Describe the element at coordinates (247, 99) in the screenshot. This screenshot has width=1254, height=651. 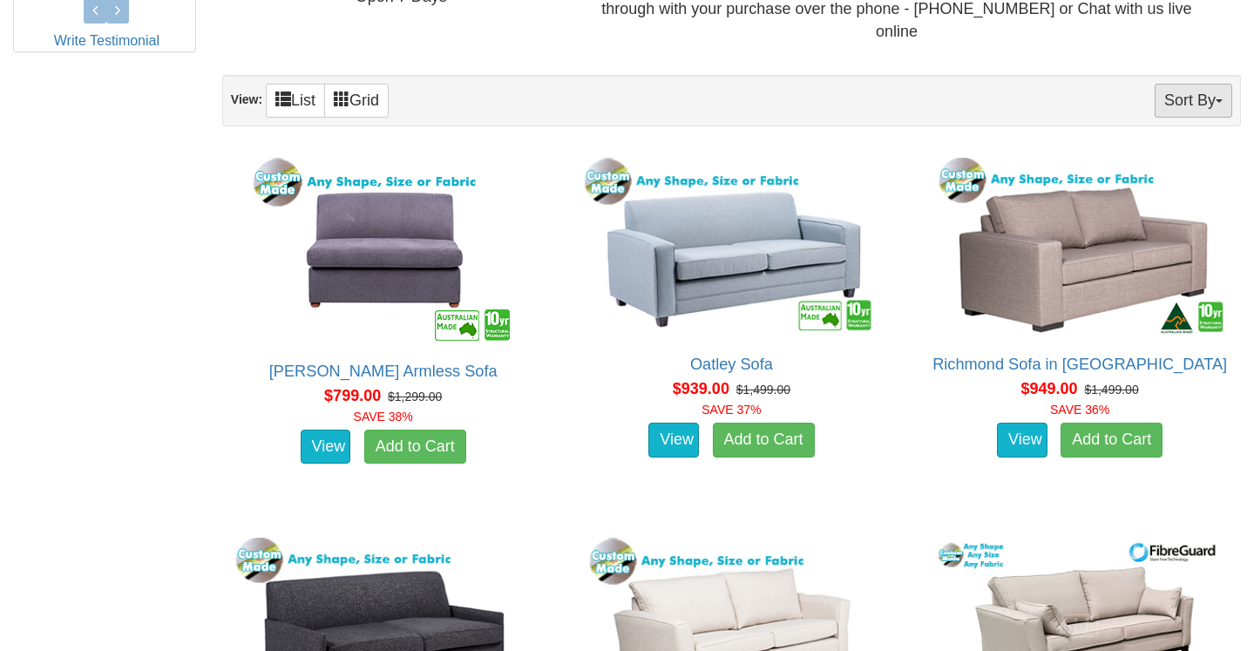
I see `strong: View:` at that location.